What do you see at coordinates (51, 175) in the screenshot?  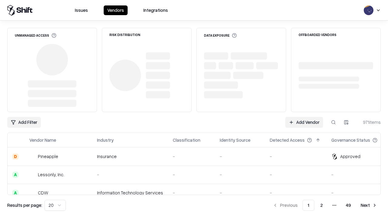 I see `div: Lessonly, Inc.` at bounding box center [51, 175].